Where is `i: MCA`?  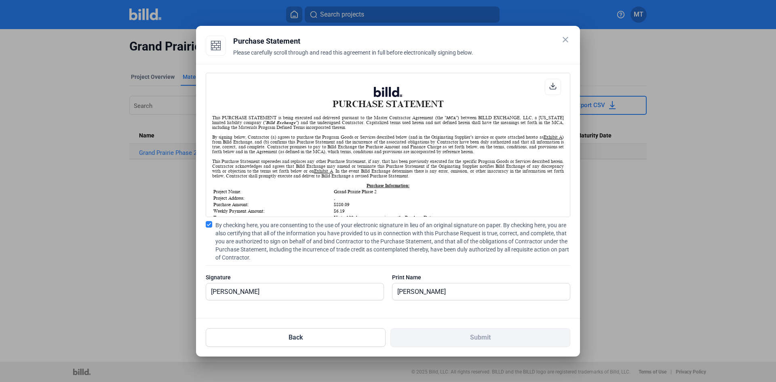 i: MCA is located at coordinates (451, 118).